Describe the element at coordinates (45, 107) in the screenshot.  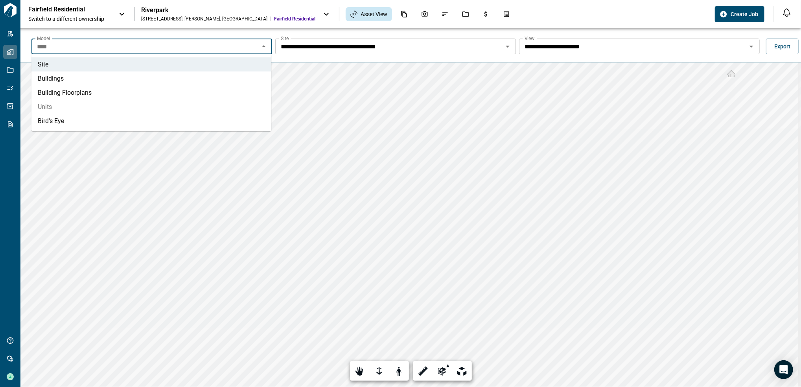
I see `span: Units` at that location.